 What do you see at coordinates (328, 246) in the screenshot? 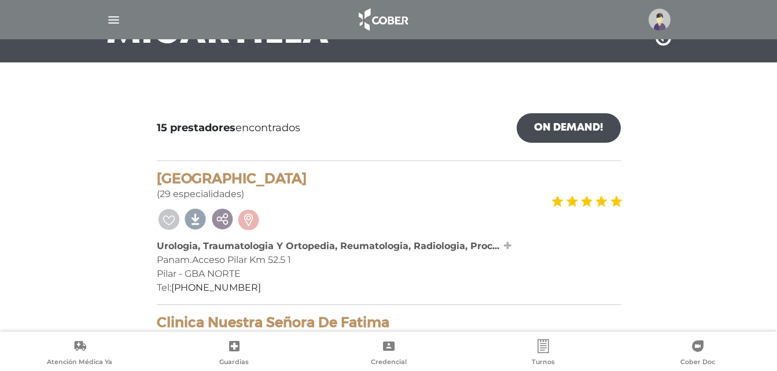
I see `b: Urologia, Traumatologia Y Ortopedia, Reumatologia, Radiologia, Proc...` at bounding box center [328, 246].